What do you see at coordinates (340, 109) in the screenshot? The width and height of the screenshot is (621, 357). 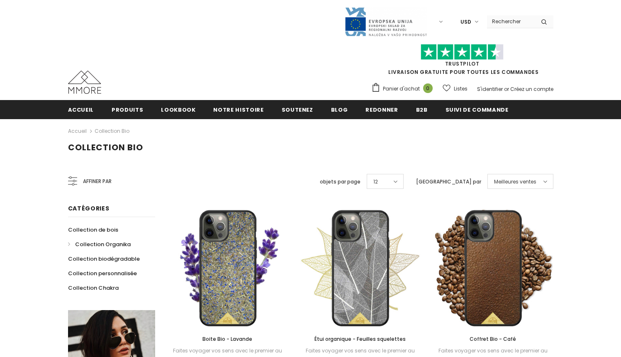 I see `a: Blog` at bounding box center [340, 109].